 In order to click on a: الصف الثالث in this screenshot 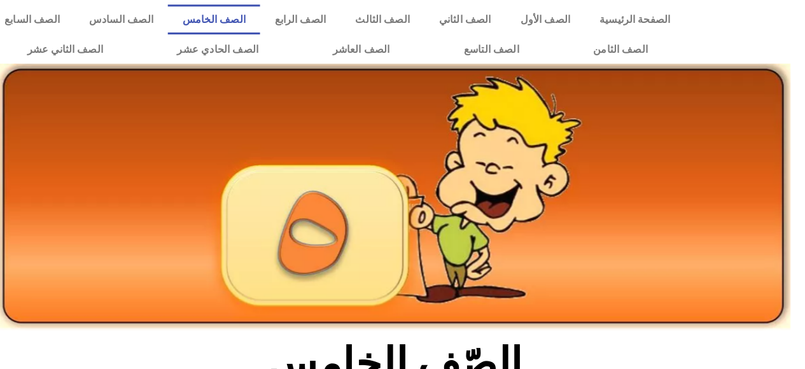, I will do `click(390, 21)`.